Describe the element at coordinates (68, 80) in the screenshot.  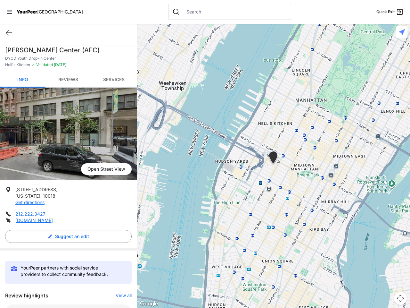
I see `a: Reviews` at that location.